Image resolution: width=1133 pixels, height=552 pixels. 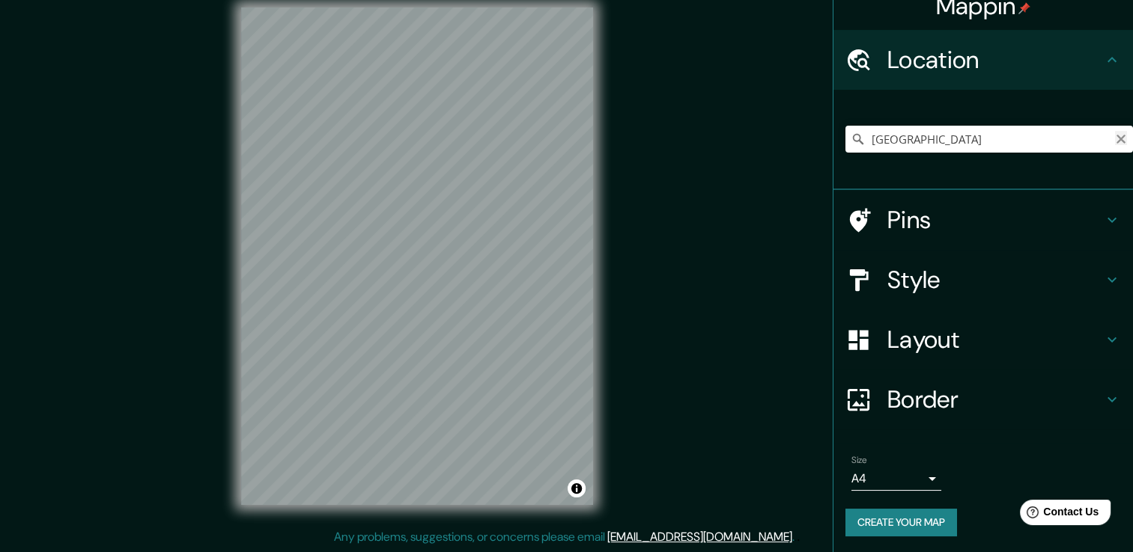 What do you see at coordinates (983, 220) in the screenshot?
I see `div: Pins` at bounding box center [983, 220].